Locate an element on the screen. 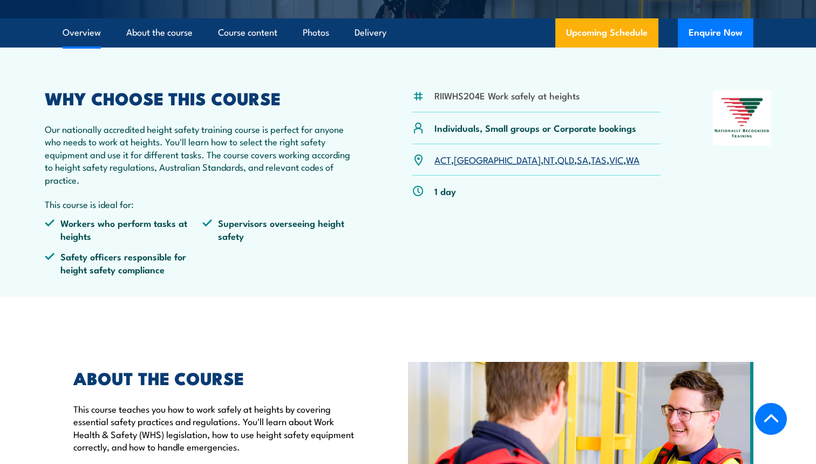 This screenshot has height=464, width=816. a: Delivery is located at coordinates (370, 32).